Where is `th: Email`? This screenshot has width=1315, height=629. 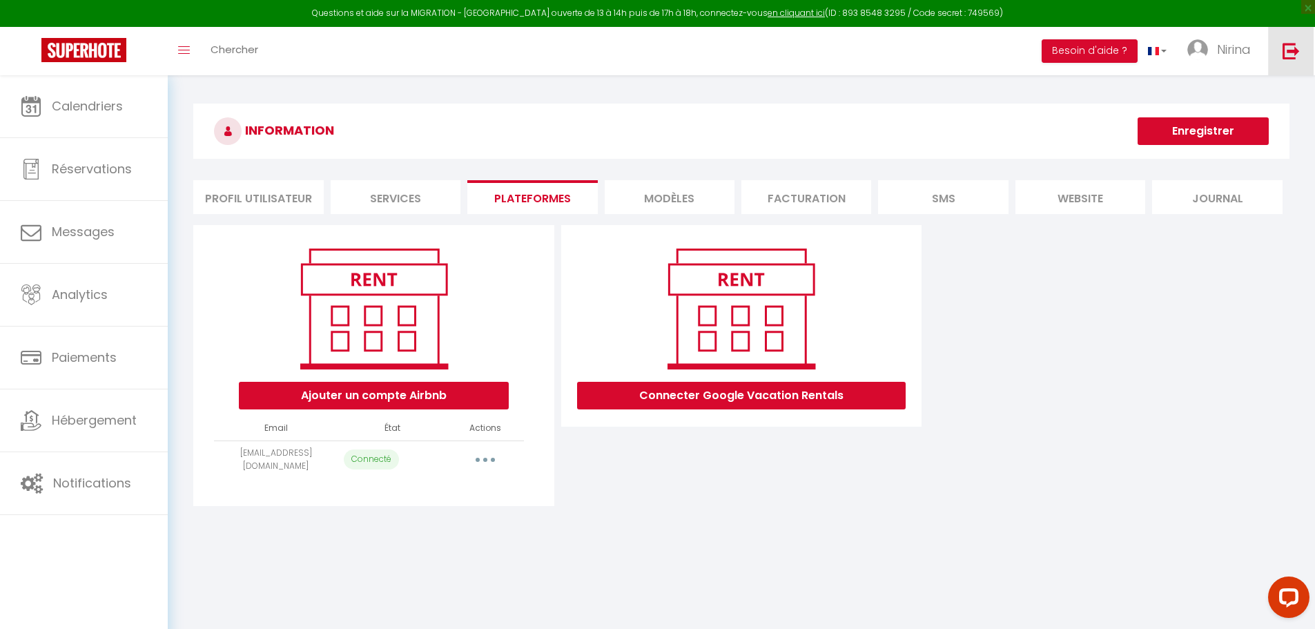
th: Email is located at coordinates (276, 428).